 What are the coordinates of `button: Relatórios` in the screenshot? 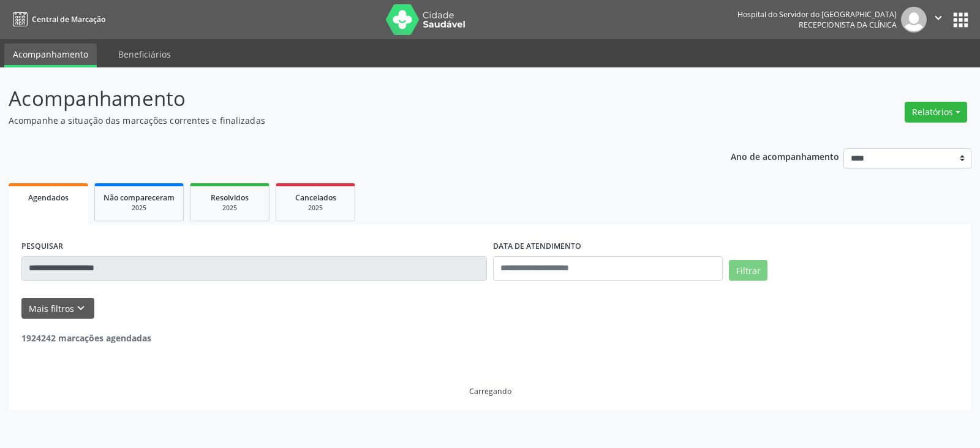 It's located at (936, 112).